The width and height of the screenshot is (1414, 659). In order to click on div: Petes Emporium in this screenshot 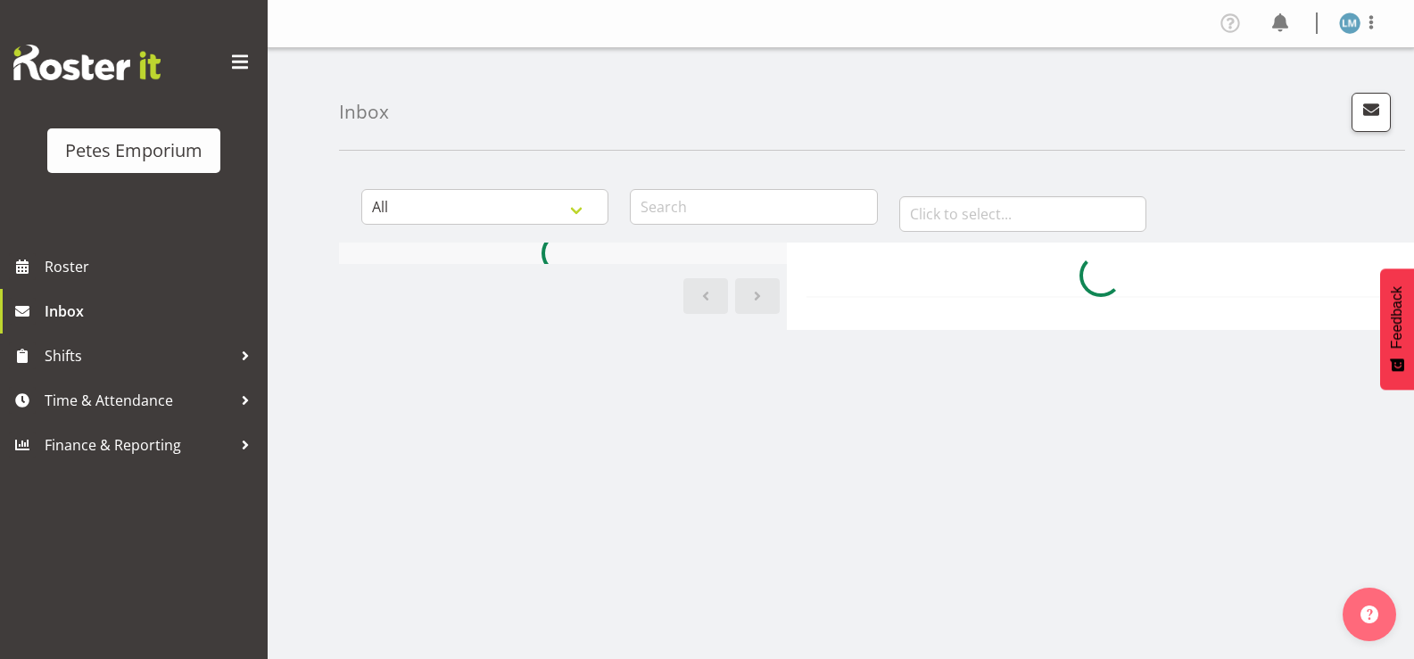, I will do `click(134, 151)`.